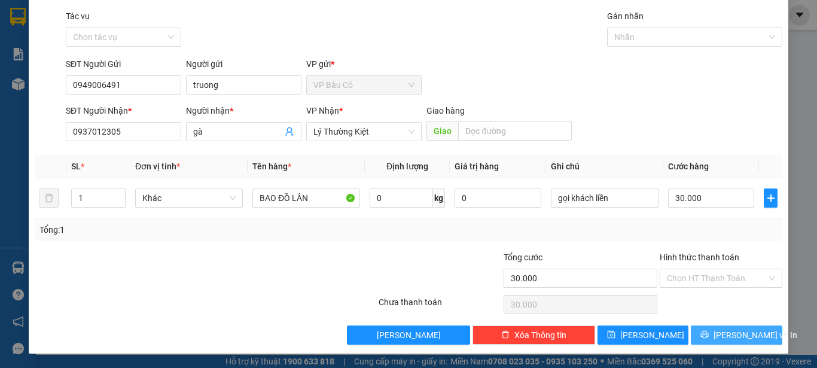  Describe the element at coordinates (497, 198) in the screenshot. I see `input: 0` at that location.